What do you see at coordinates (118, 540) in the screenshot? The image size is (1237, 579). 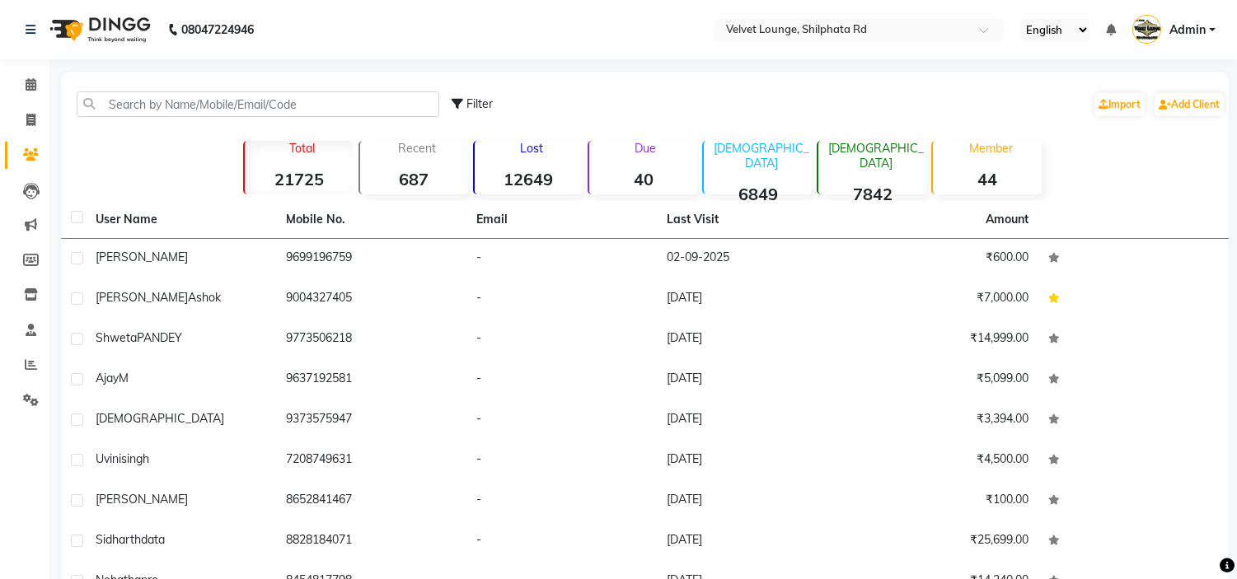 I see `span: sidharth` at bounding box center [118, 540].